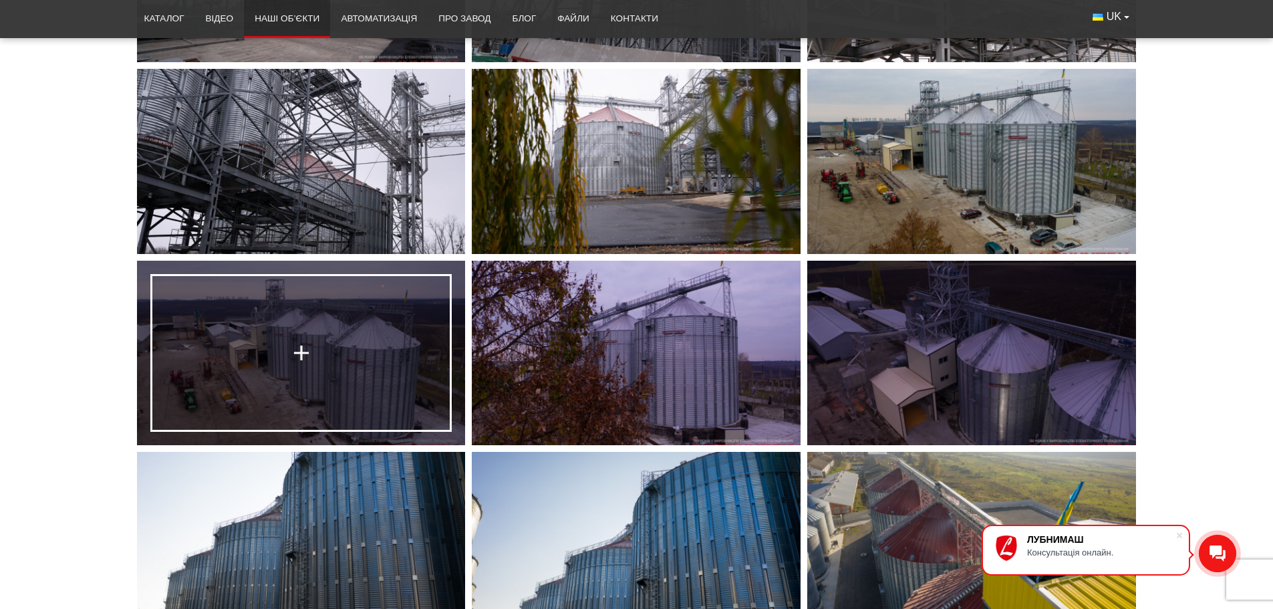 The width and height of the screenshot is (1273, 609). Describe the element at coordinates (1114, 17) in the screenshot. I see `span: UK` at that location.